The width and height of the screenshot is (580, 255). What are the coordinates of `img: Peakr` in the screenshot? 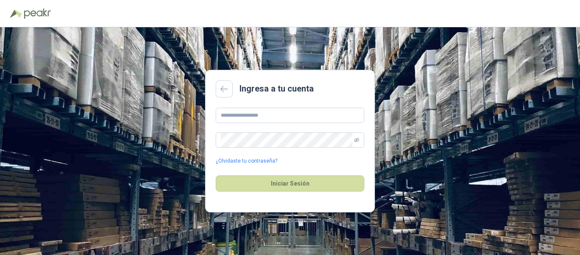 It's located at (37, 14).